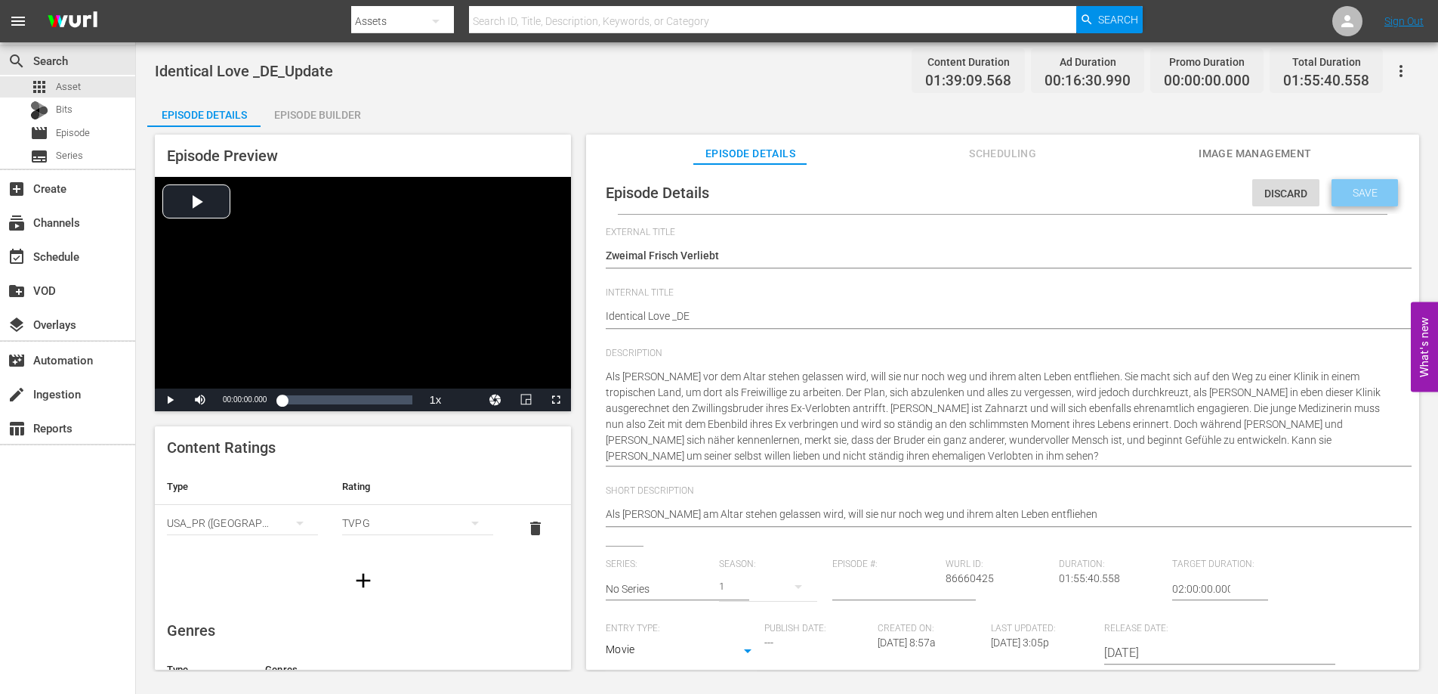  I want to click on textarea: Zweimal Frisch Verliebt, so click(999, 257).